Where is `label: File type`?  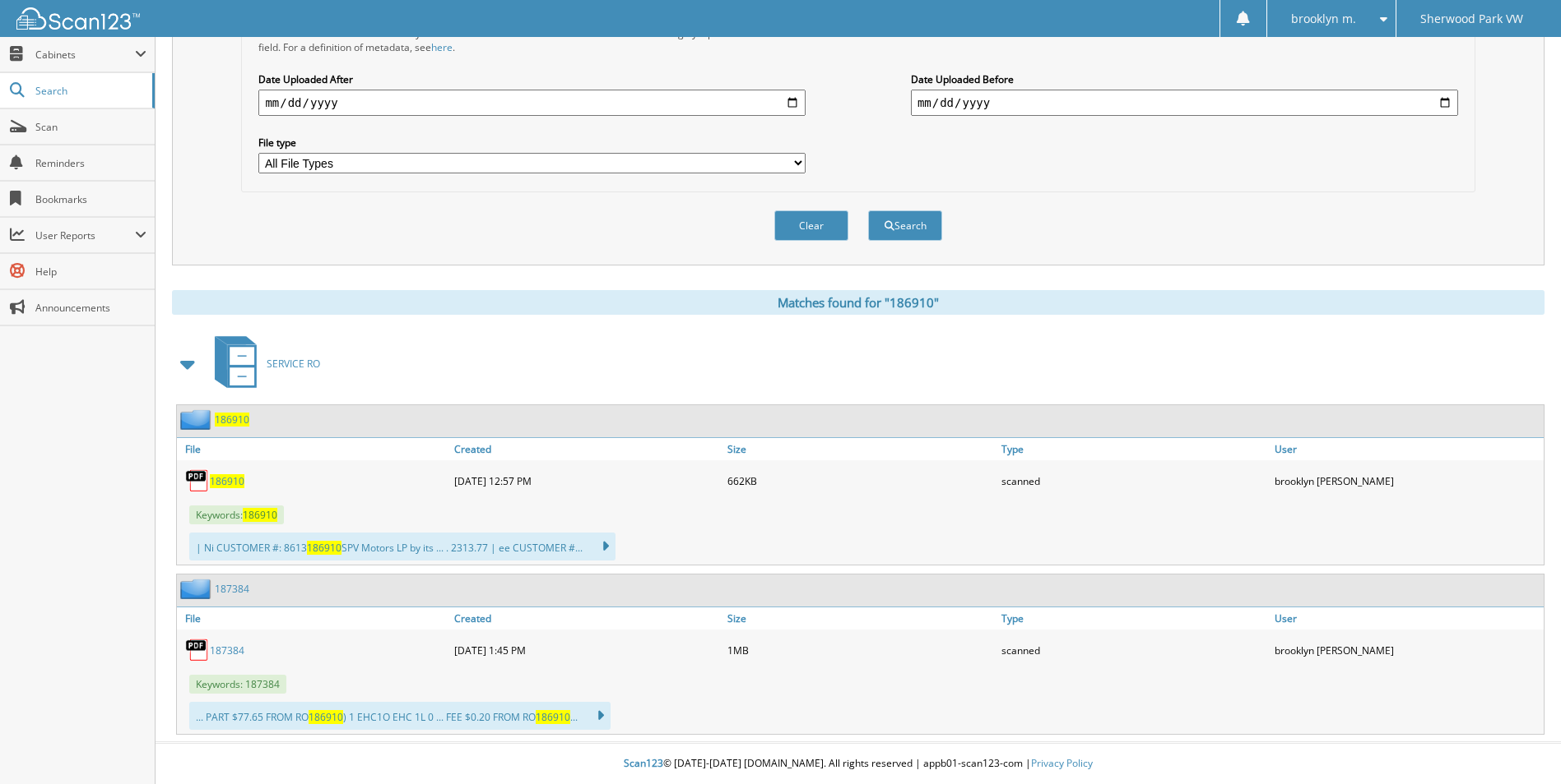 label: File type is located at coordinates (532, 142).